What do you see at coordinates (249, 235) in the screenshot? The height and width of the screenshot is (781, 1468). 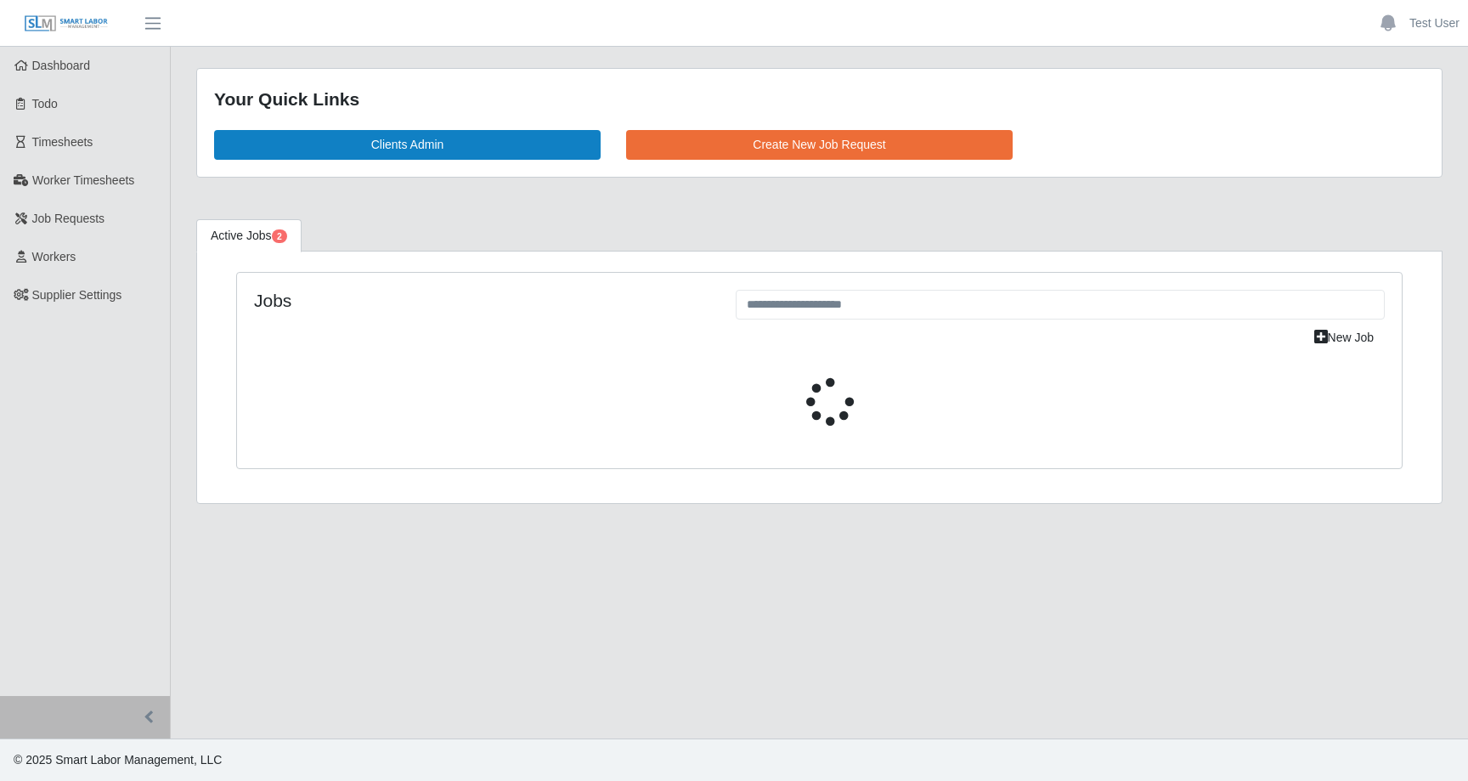 I see `a: Active Jobs` at bounding box center [249, 235].